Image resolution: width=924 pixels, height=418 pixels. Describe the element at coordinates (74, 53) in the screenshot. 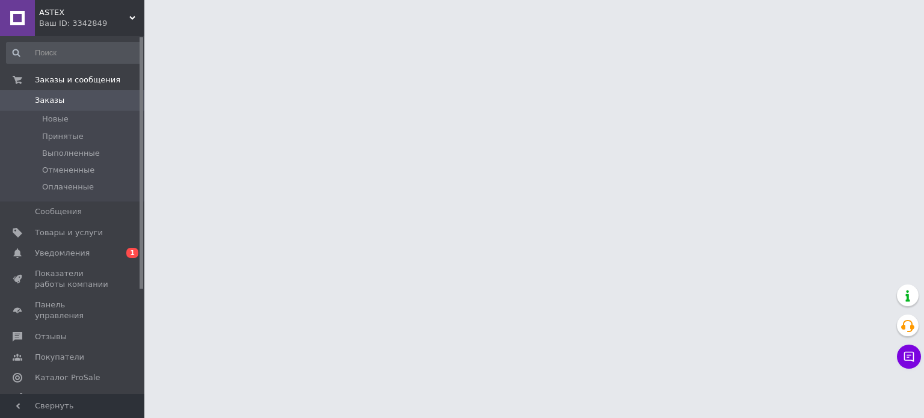

I see `input: Поиск` at that location.